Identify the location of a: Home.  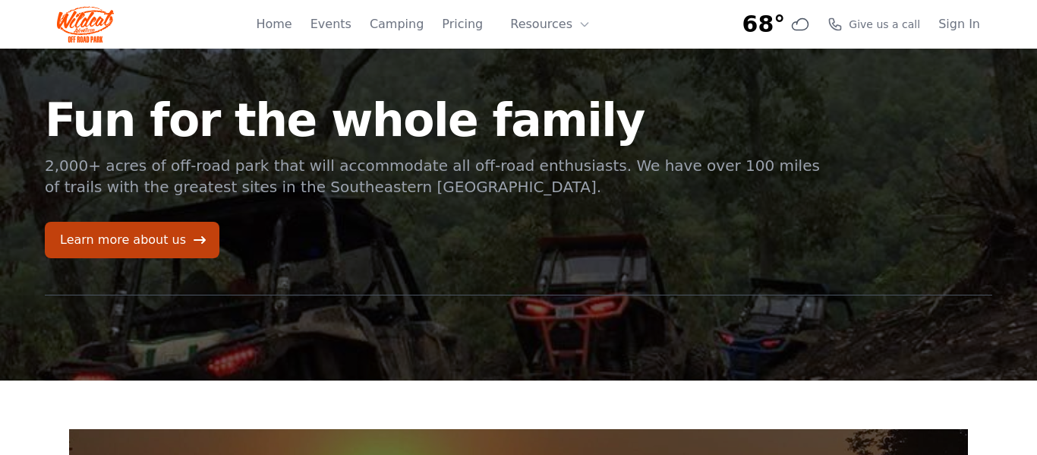
(273, 24).